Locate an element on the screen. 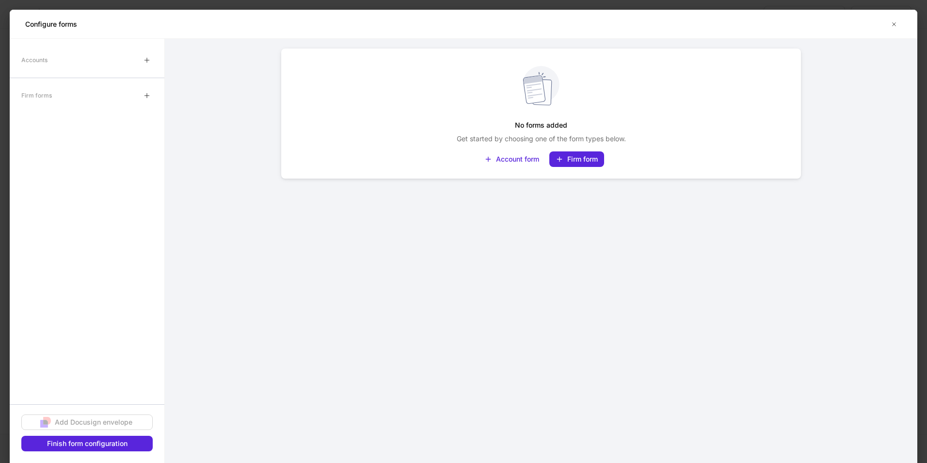 This screenshot has height=463, width=927. div: Finish form configuration is located at coordinates (87, 443).